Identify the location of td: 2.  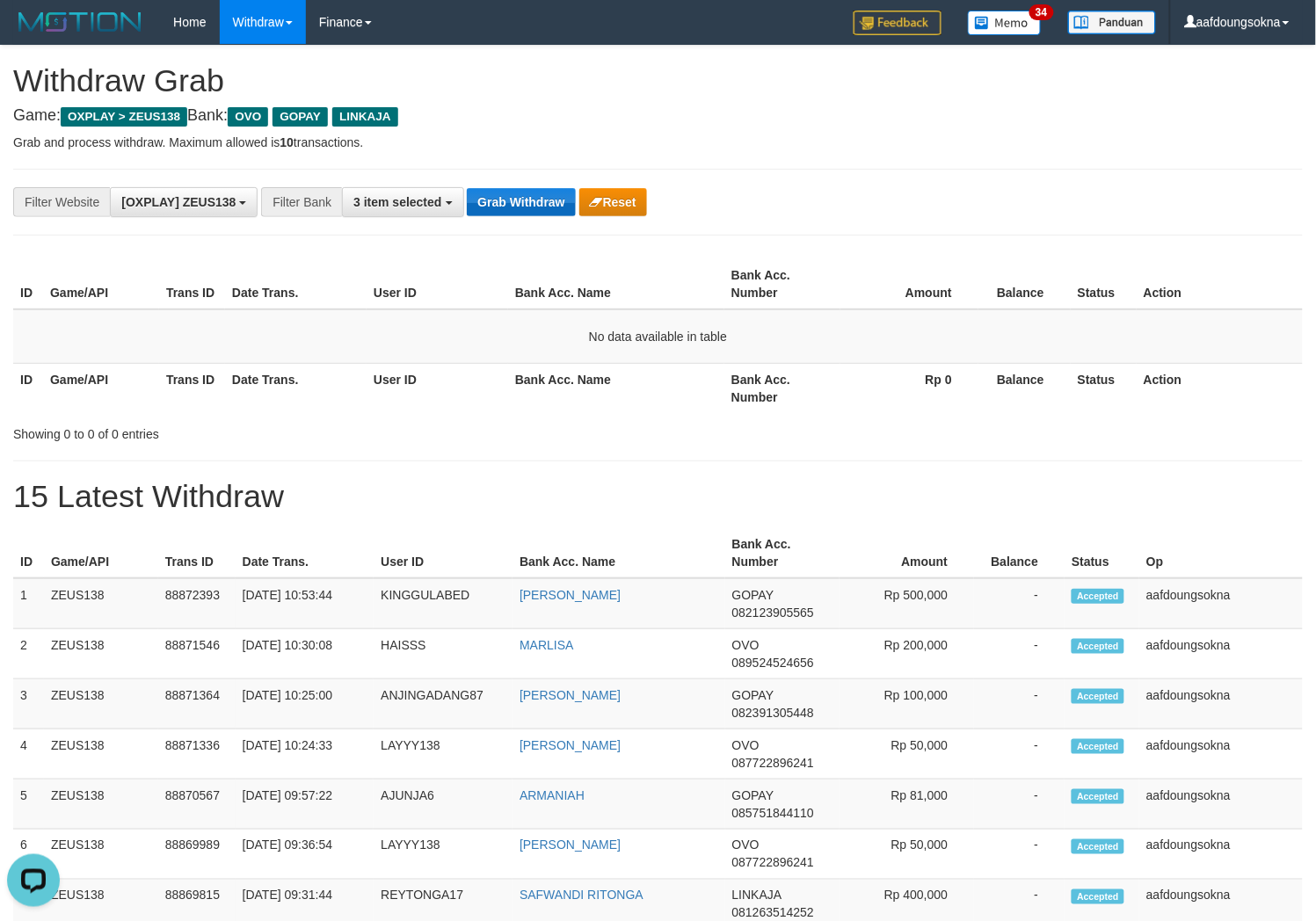
(28, 653).